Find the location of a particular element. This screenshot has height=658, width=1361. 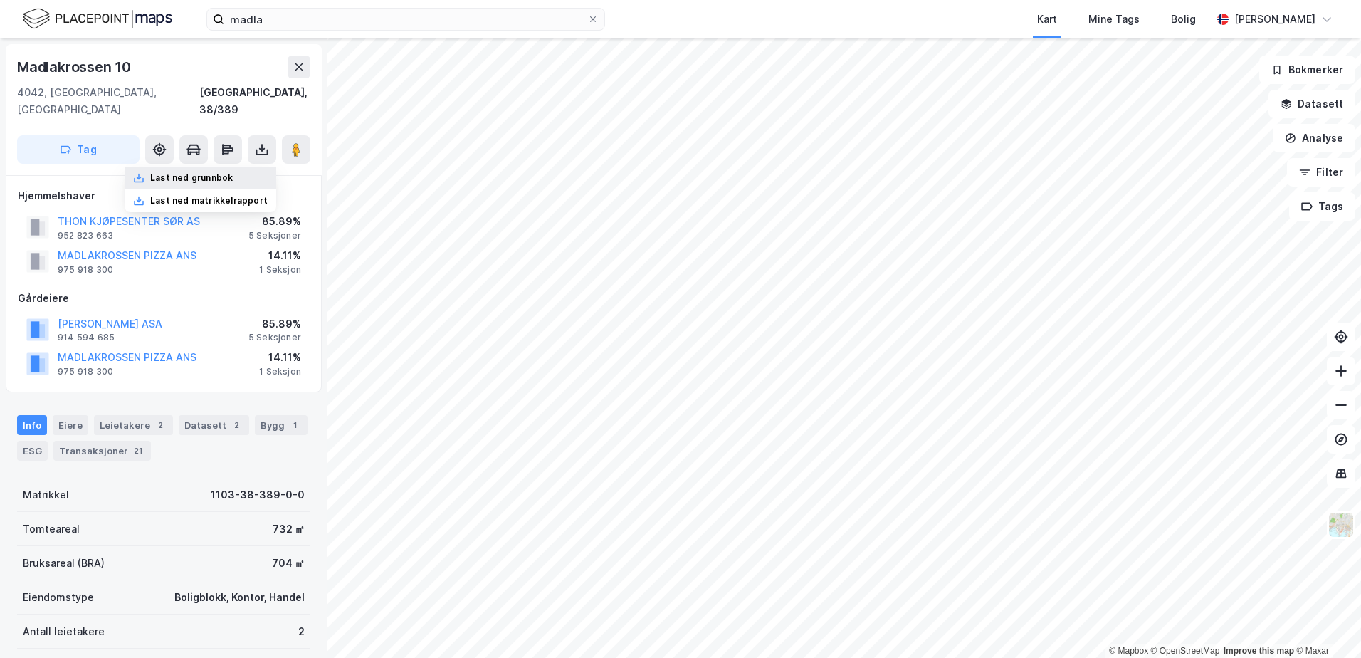

div: Bygg is located at coordinates (281, 425).